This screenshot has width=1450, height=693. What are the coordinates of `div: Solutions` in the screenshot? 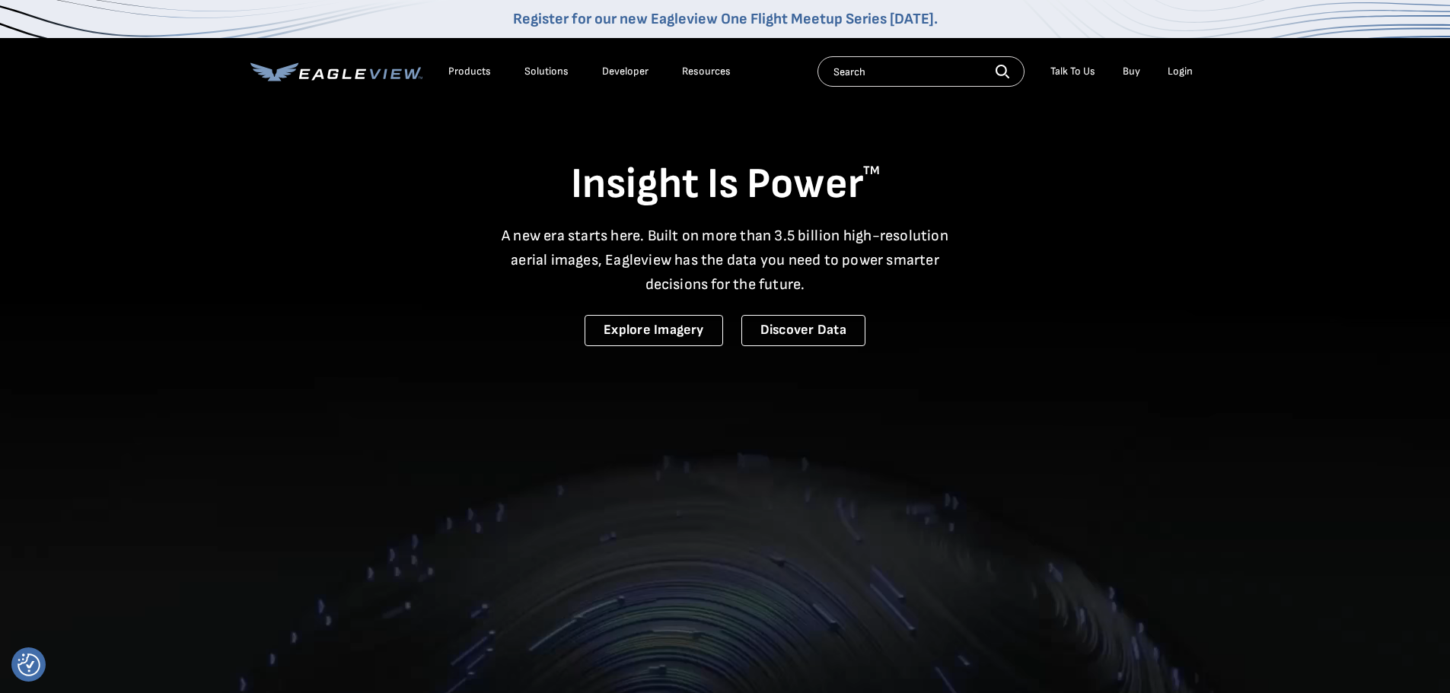 It's located at (547, 72).